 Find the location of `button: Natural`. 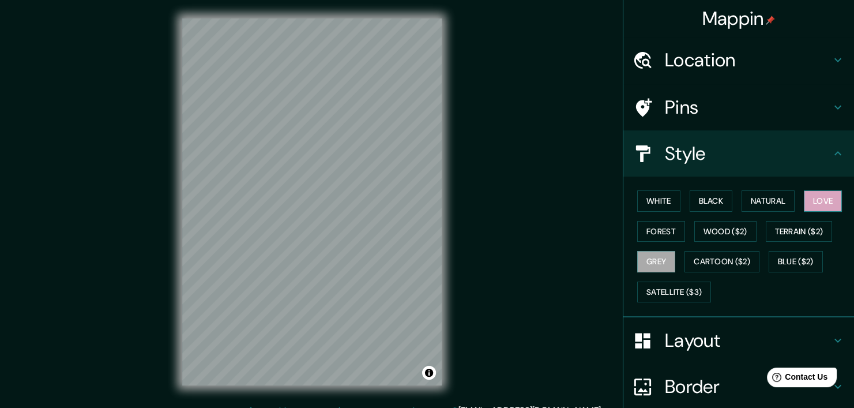

button: Natural is located at coordinates (768, 201).